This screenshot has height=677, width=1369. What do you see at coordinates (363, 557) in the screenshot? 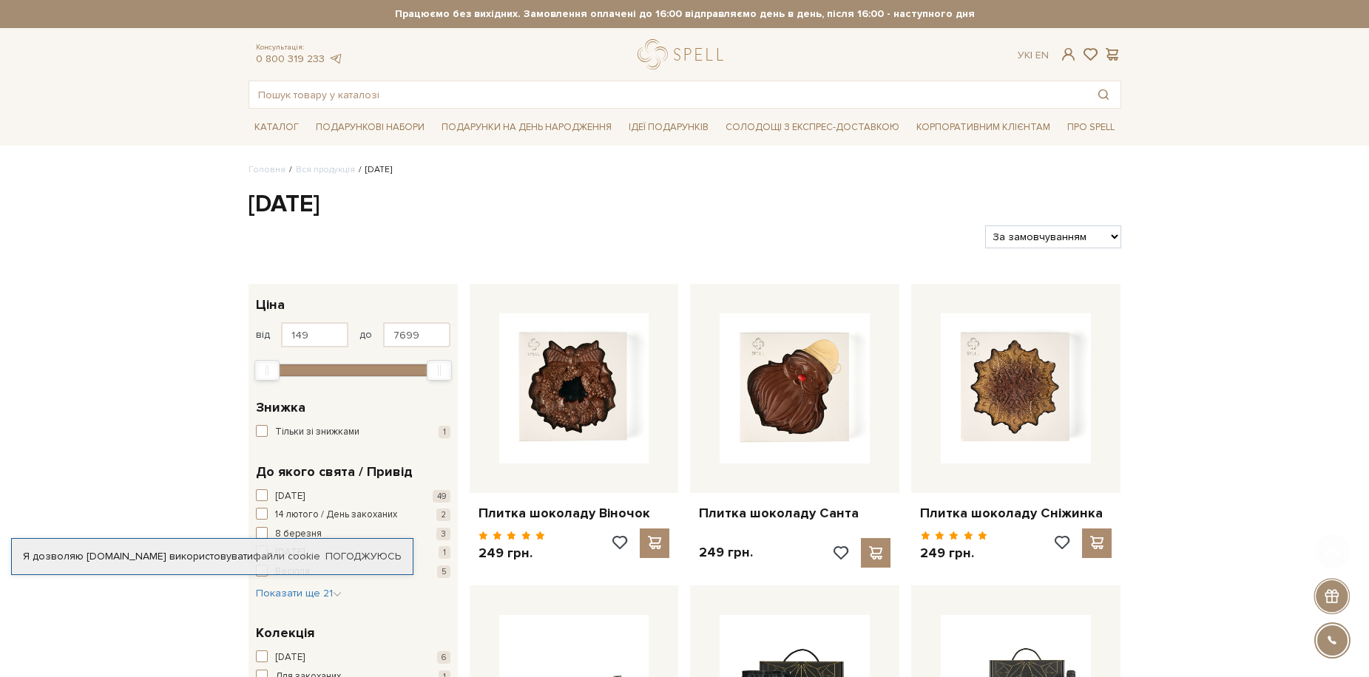
I see `a: Погоджуюсь` at bounding box center [363, 557].